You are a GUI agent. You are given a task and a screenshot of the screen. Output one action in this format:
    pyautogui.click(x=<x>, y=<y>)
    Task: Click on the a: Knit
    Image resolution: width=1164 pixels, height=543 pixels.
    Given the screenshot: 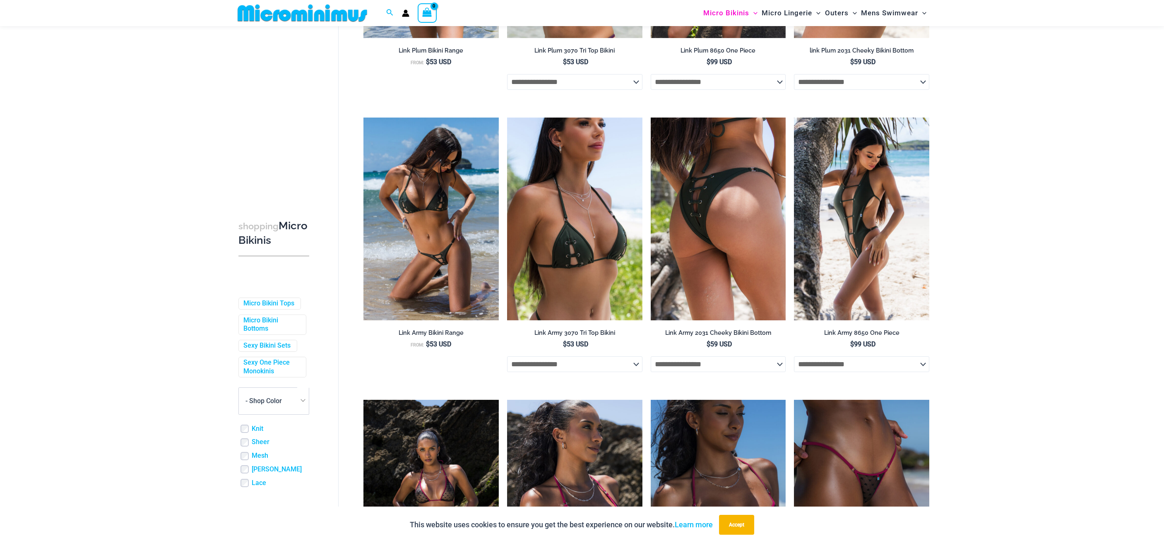 What is the action you would take?
    pyautogui.click(x=258, y=429)
    